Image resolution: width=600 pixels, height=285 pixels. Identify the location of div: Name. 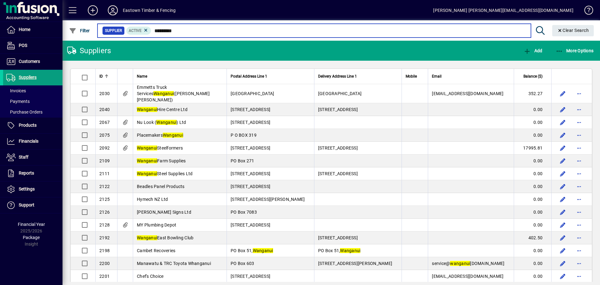
(180, 76).